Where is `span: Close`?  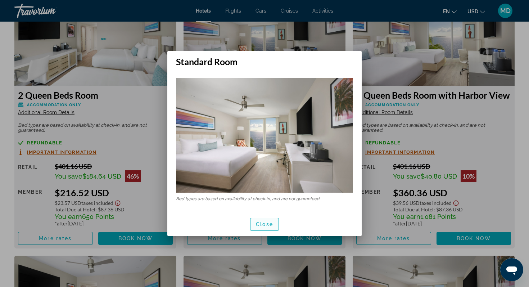
span: Close is located at coordinates (265, 224).